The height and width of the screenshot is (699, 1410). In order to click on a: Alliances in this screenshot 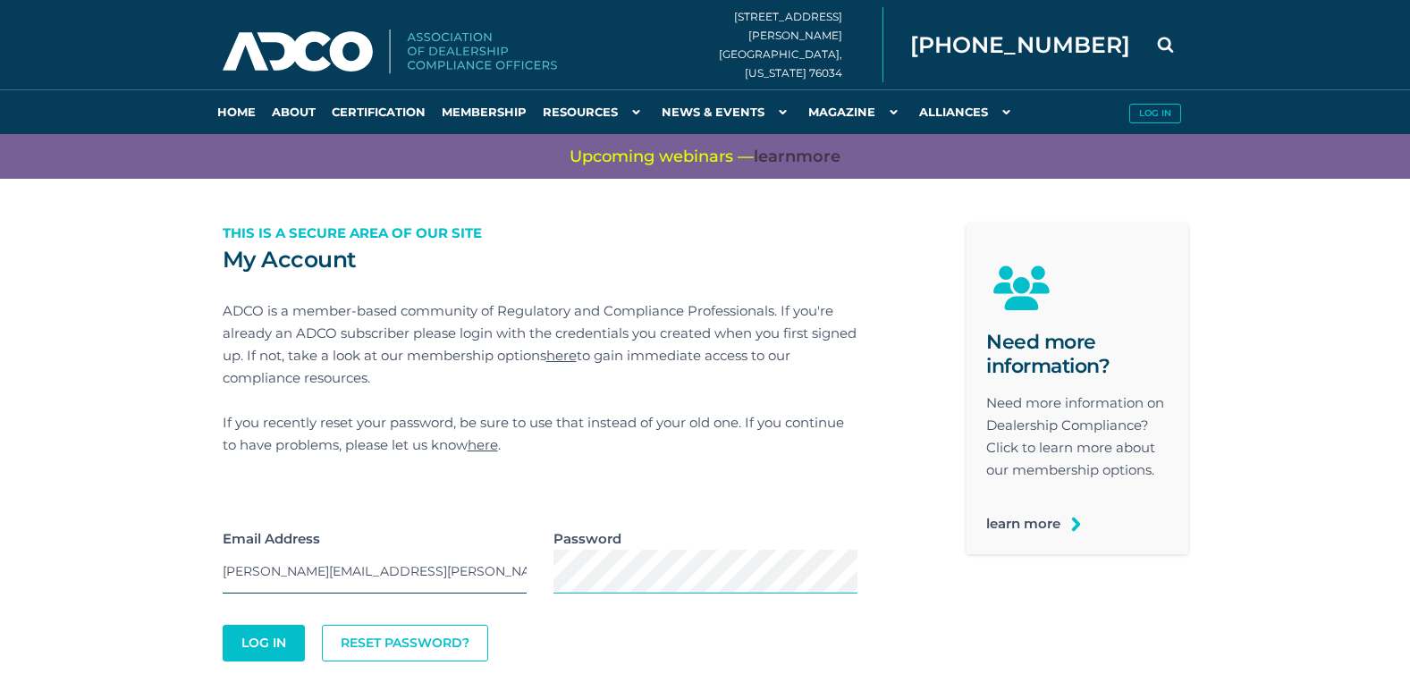, I will do `click(967, 112)`.